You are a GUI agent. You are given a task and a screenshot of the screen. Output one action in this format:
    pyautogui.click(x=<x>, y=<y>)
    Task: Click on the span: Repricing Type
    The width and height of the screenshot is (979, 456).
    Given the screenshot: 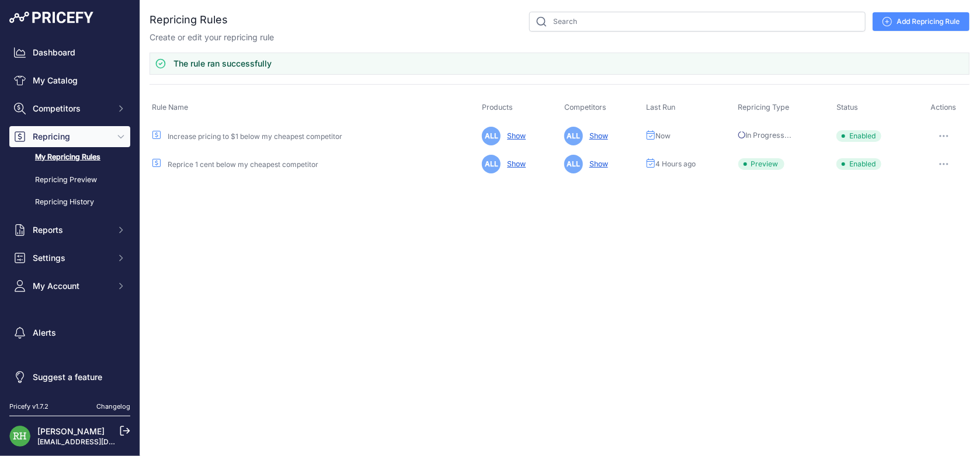 What is the action you would take?
    pyautogui.click(x=764, y=107)
    